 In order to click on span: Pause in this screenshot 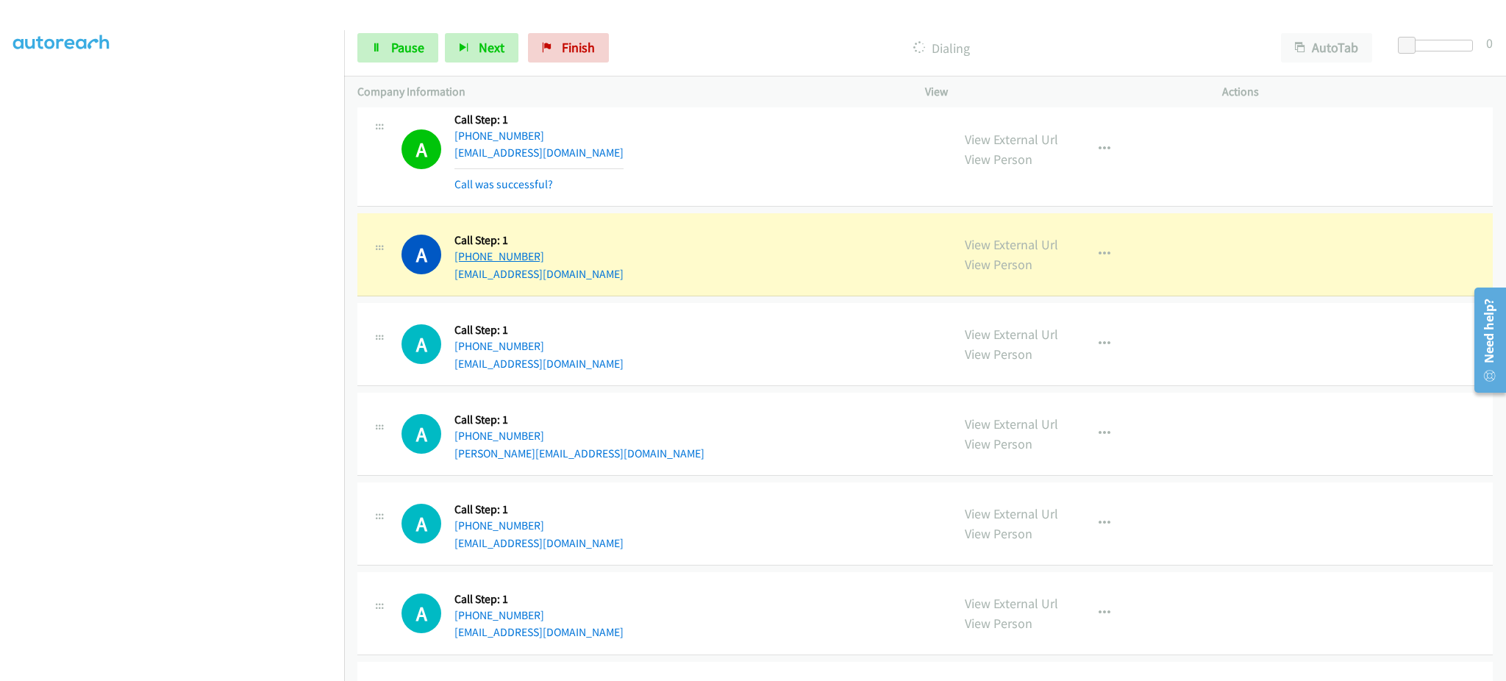, I will do `click(407, 47)`.